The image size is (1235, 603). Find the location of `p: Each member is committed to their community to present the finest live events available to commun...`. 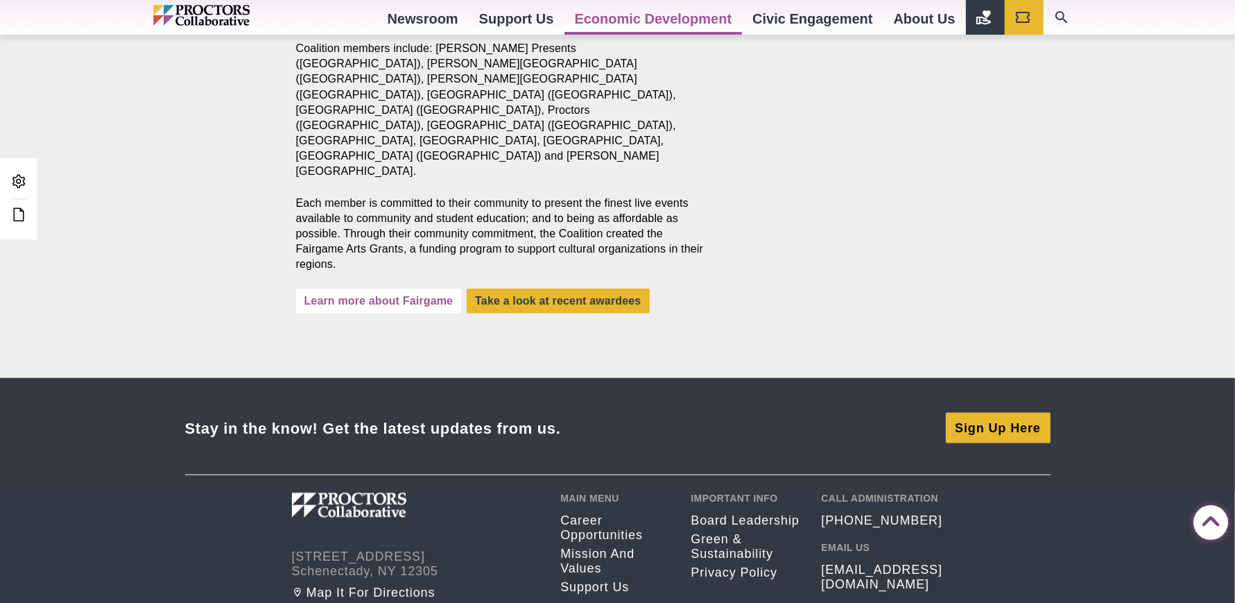

p: Each member is committed to their community to present the finest live events available to commun... is located at coordinates (500, 234).